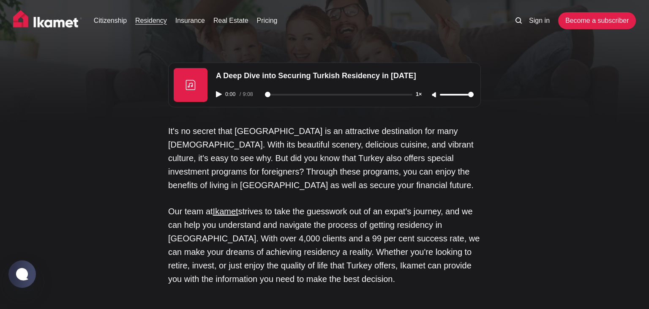  Describe the element at coordinates (325, 245) in the screenshot. I see `p: Our team at strives to take the guesswork out of an expat's journey, and we can help you understa...` at that location.